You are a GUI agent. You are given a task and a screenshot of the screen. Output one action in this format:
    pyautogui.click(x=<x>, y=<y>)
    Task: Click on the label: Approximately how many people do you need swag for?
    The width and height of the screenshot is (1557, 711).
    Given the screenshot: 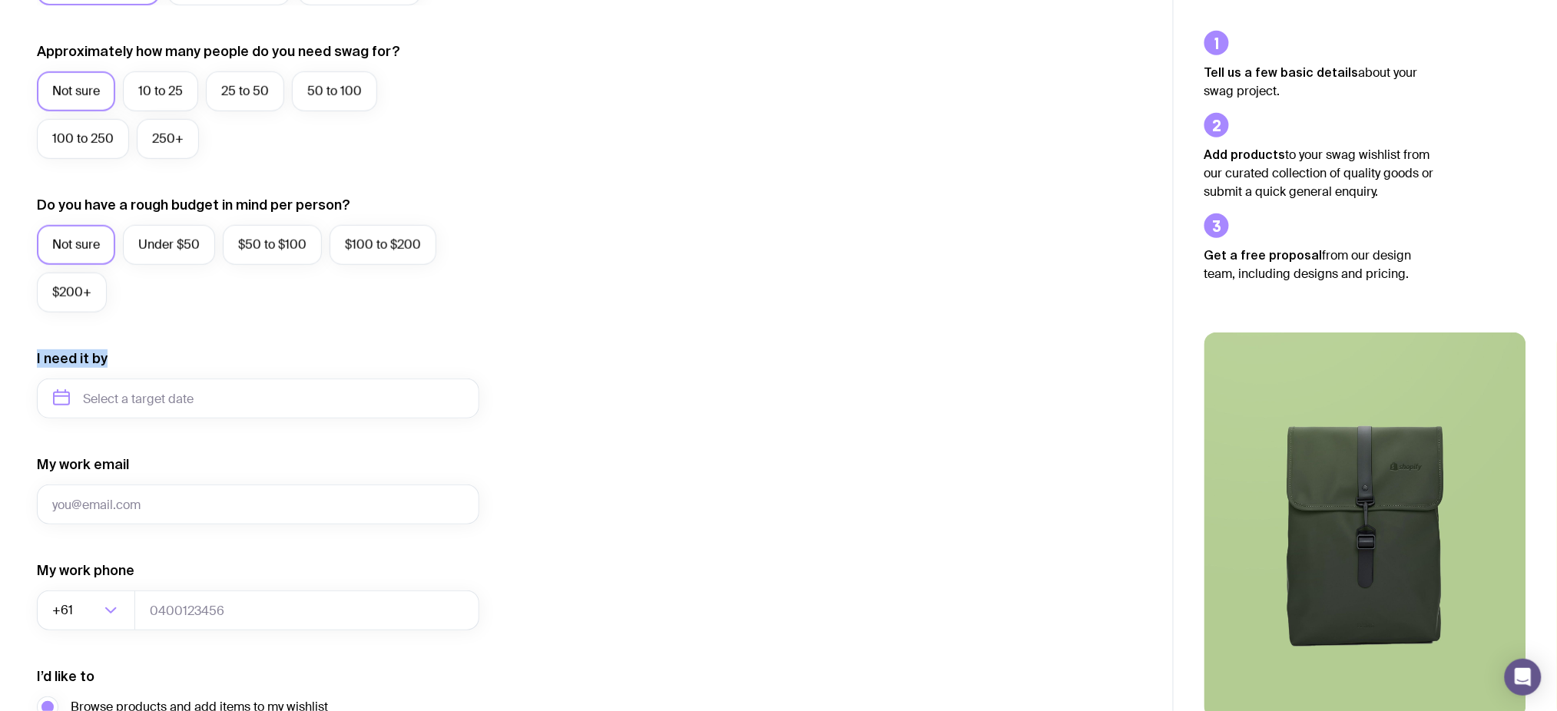 What is the action you would take?
    pyautogui.click(x=218, y=51)
    